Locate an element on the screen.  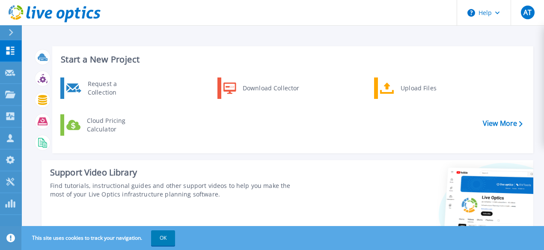
h3: Start a New Project is located at coordinates (291, 59).